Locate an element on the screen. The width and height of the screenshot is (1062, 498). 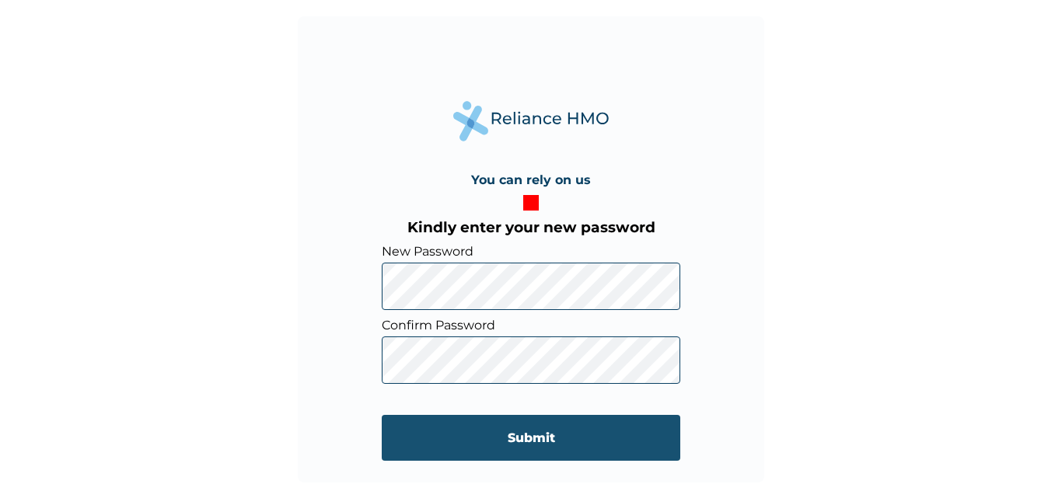
label: New Password is located at coordinates (531, 251).